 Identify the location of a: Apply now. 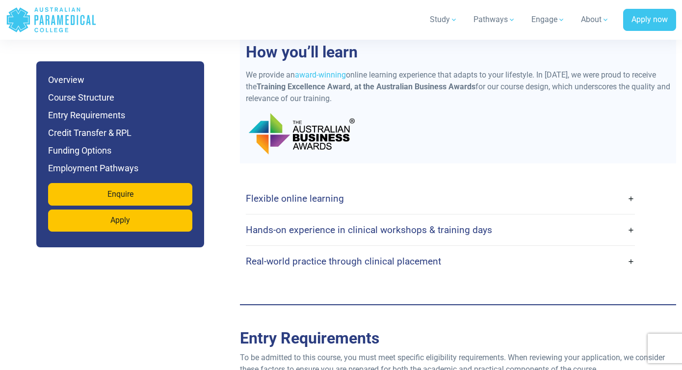
(650, 20).